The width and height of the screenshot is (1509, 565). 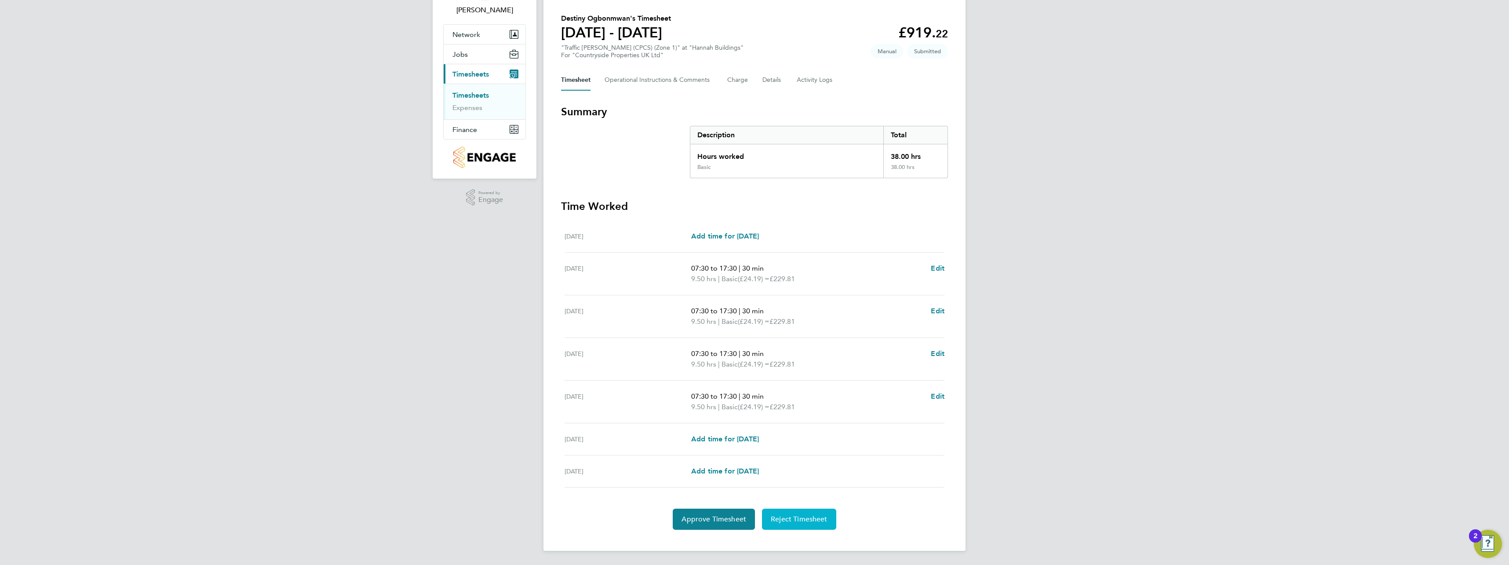 What do you see at coordinates (815, 80) in the screenshot?
I see `button: Activity Logs` at bounding box center [815, 80].